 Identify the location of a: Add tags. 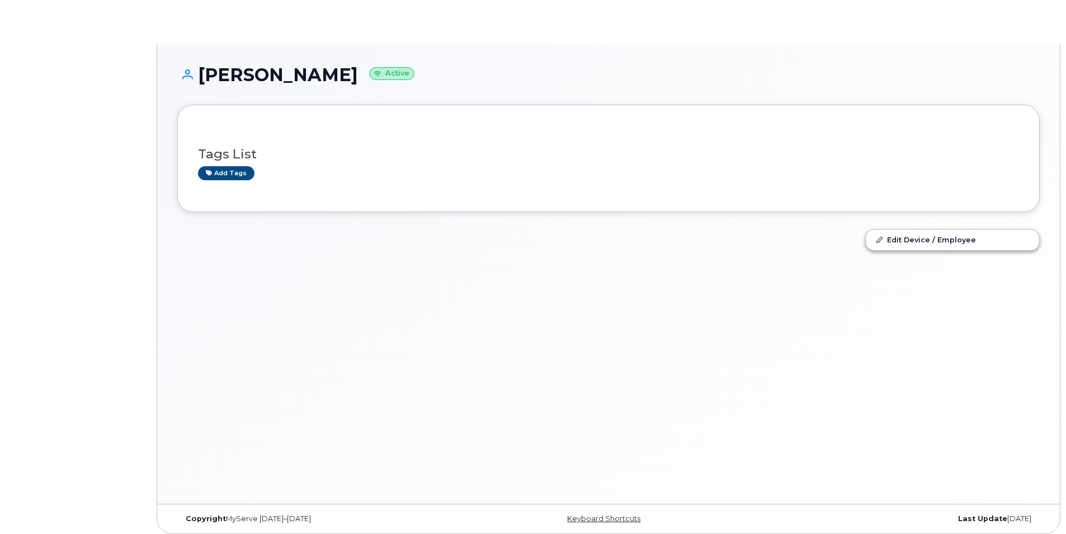
(226, 173).